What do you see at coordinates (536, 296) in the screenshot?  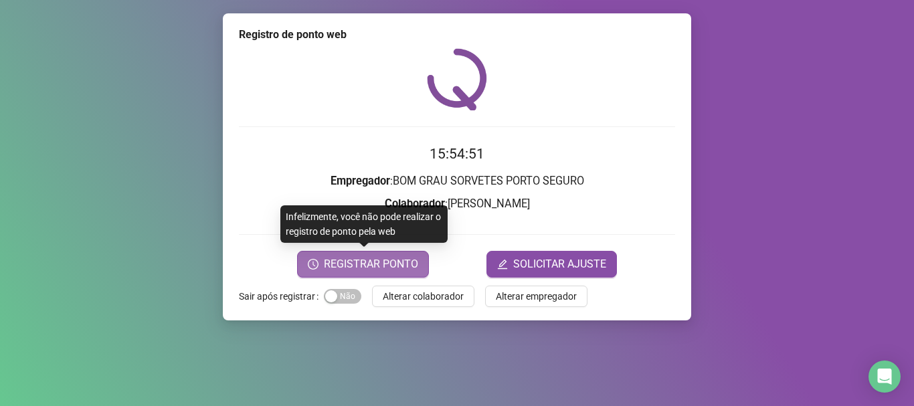 I see `button: Alterar empregador` at bounding box center [536, 296].